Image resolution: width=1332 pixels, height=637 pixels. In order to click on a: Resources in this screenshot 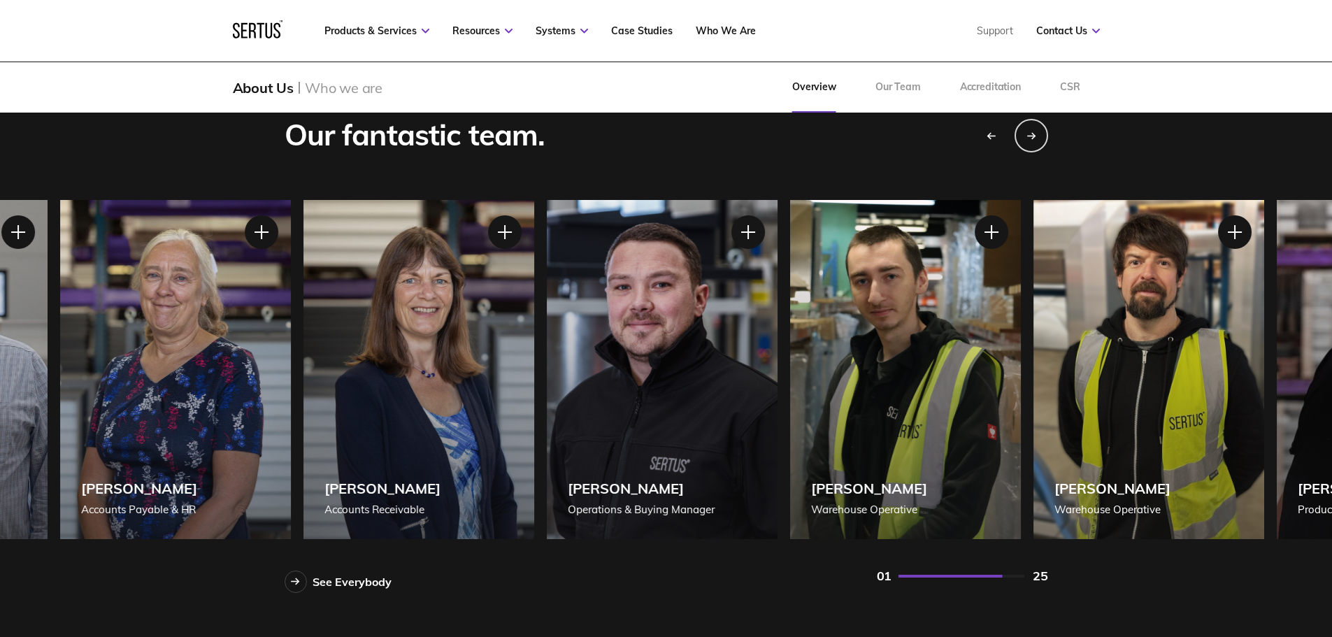, I will do `click(483, 31)`.